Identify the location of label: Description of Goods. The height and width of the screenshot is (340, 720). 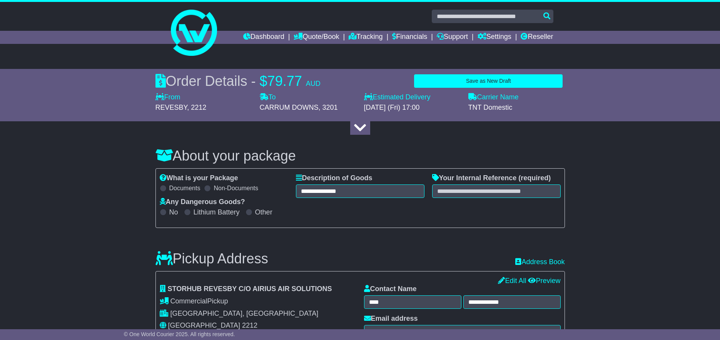
(334, 178).